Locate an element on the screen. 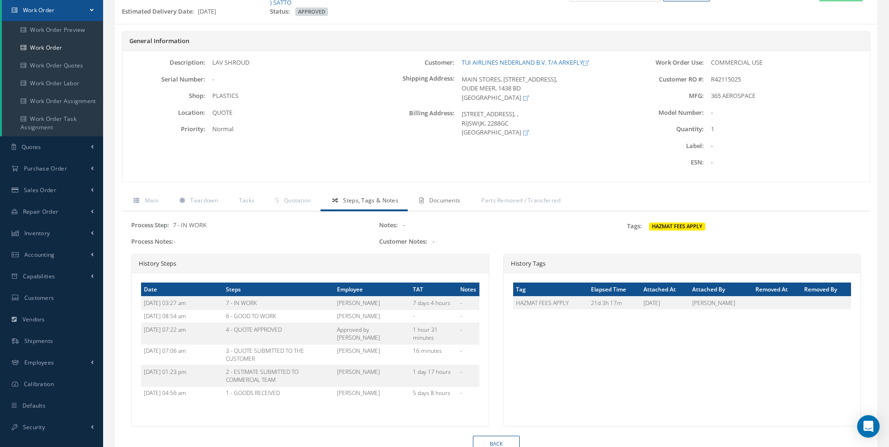 The height and width of the screenshot is (447, 889). th: Tag is located at coordinates (551, 290).